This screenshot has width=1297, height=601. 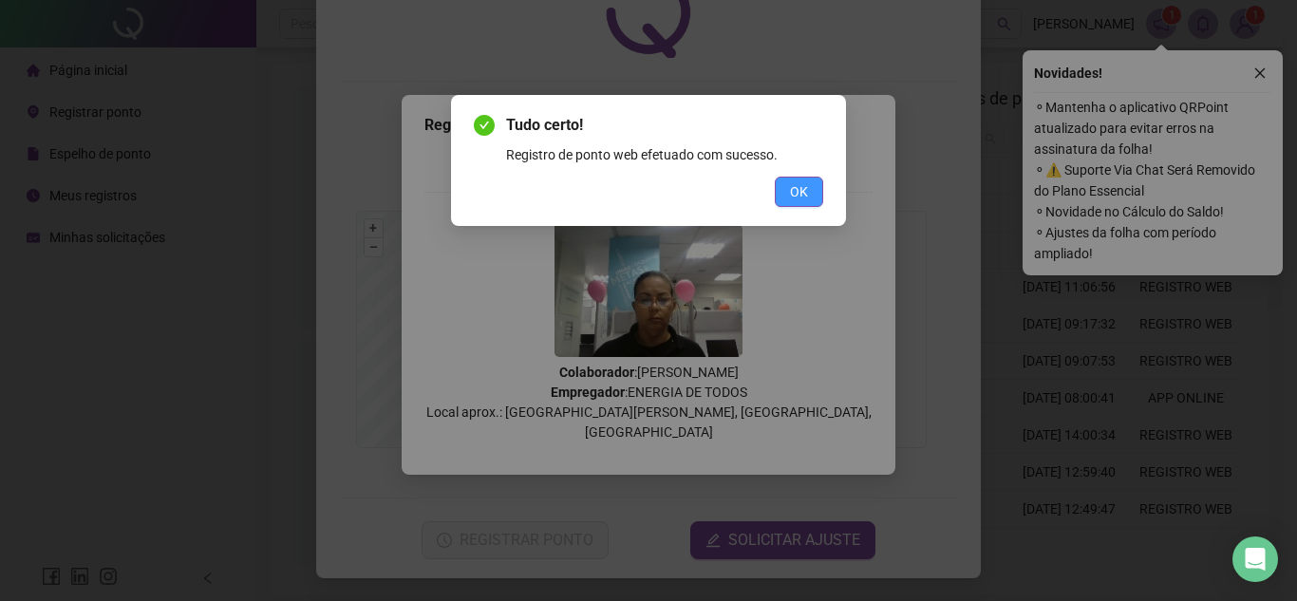 I want to click on div: Registro de ponto web efetuado com sucesso., so click(x=665, y=155).